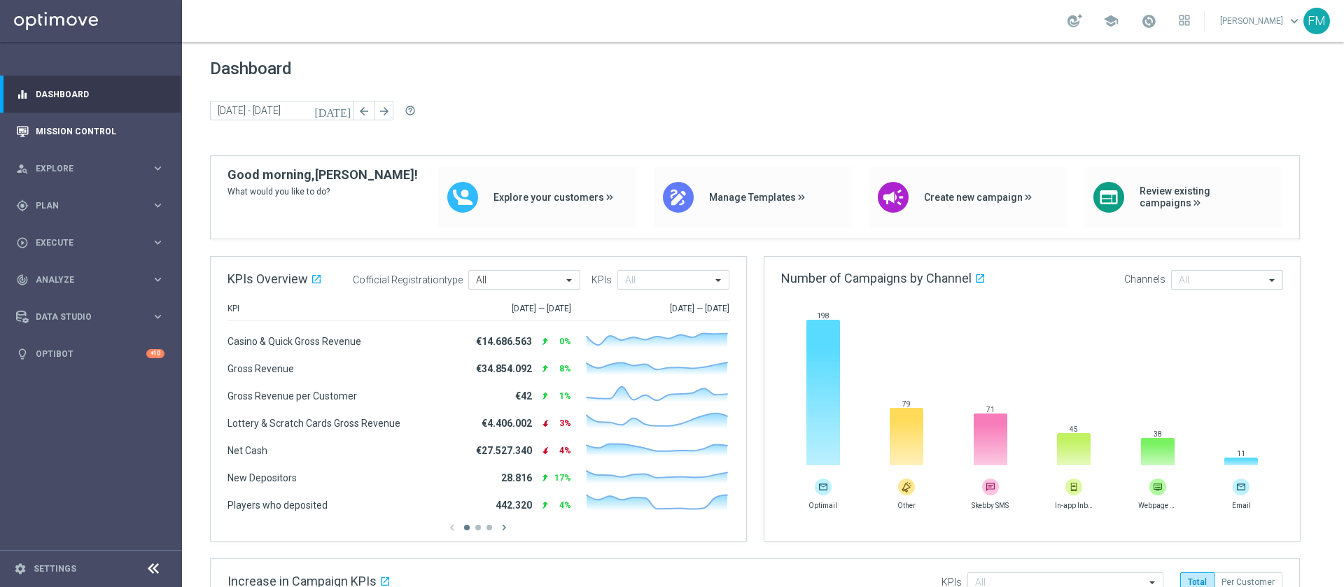  What do you see at coordinates (90, 280) in the screenshot?
I see `div: track_changes Analyze keyboard_arrow_right` at bounding box center [90, 280].